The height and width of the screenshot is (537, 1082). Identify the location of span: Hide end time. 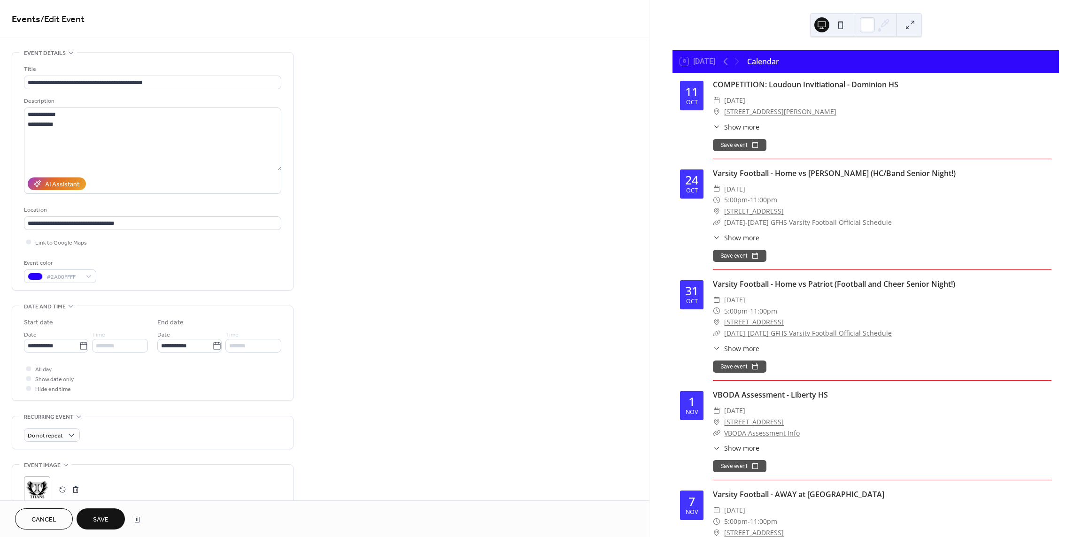
(53, 389).